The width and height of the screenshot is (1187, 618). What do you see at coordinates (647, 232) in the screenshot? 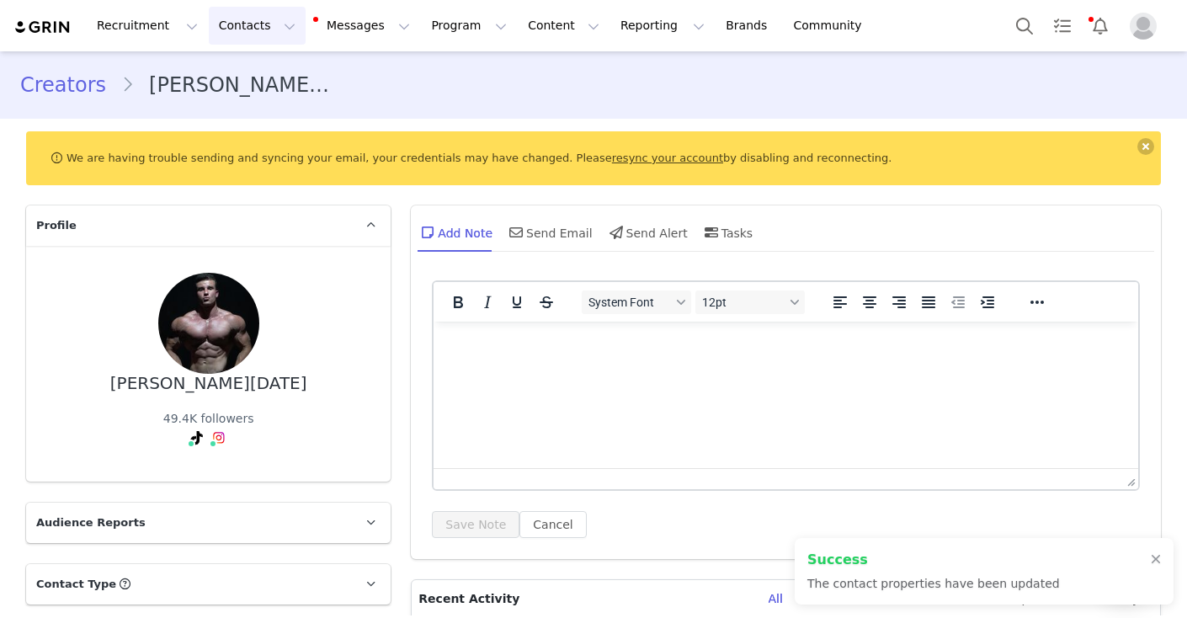
I see `div: Send Alert` at bounding box center [647, 232].